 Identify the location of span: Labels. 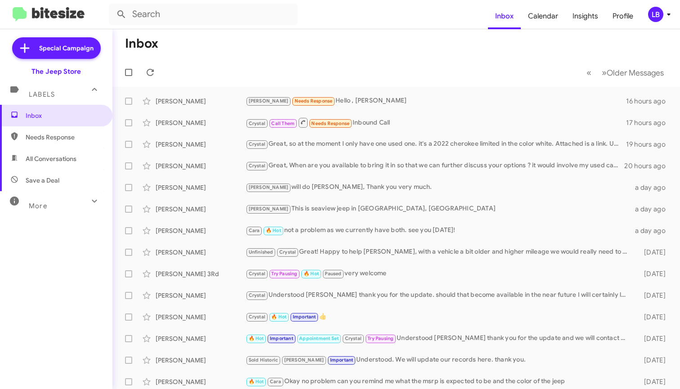
(42, 94).